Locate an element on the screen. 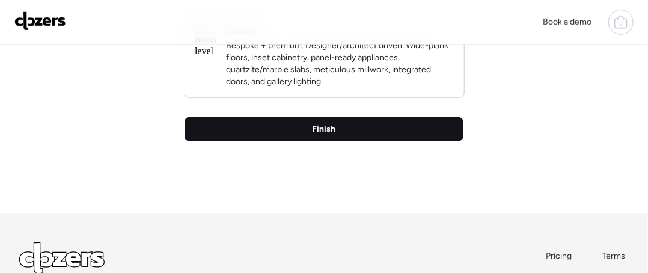 The image size is (648, 273). a: Terms is located at coordinates (615, 256).